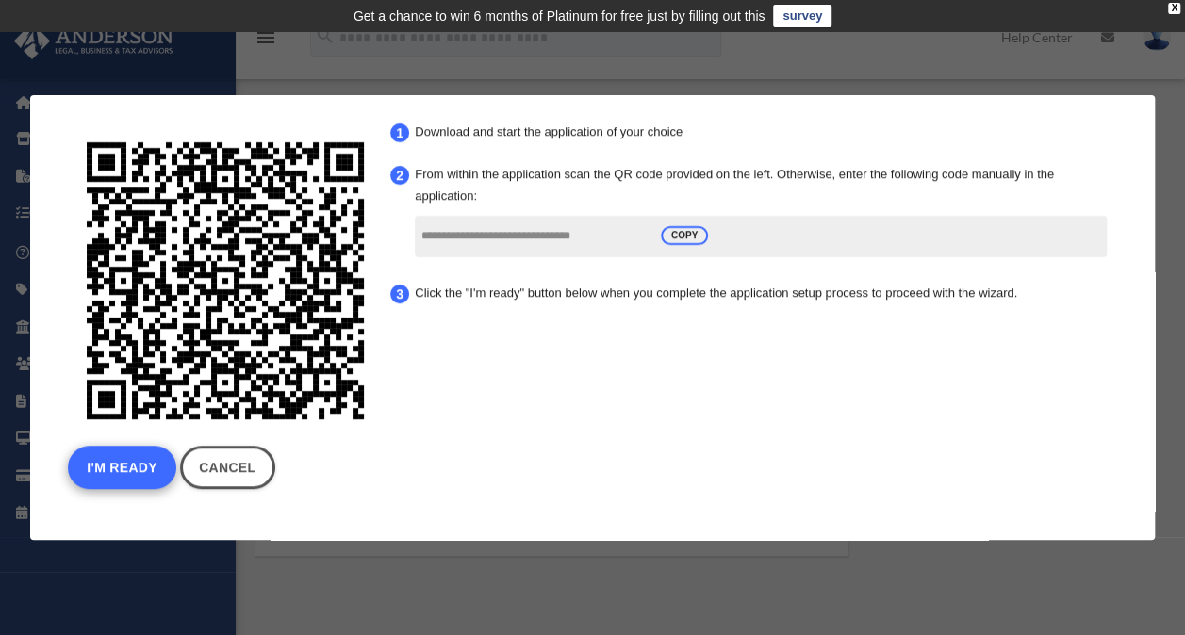 The width and height of the screenshot is (1185, 635). Describe the element at coordinates (225, 281) in the screenshot. I see `img: svg+xml;base64,PHN2ZyB4bWxucz0iaHR0cDovL3d3dy53My5vcmcvMjAwMC9zdmciIHhtbG5zOnhsaW5rPSJodHRwOi8vd3...` at that location.